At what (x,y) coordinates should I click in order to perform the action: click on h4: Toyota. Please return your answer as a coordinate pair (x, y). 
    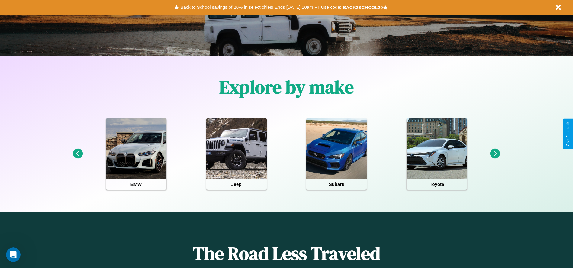
    Looking at the image, I should click on (437, 184).